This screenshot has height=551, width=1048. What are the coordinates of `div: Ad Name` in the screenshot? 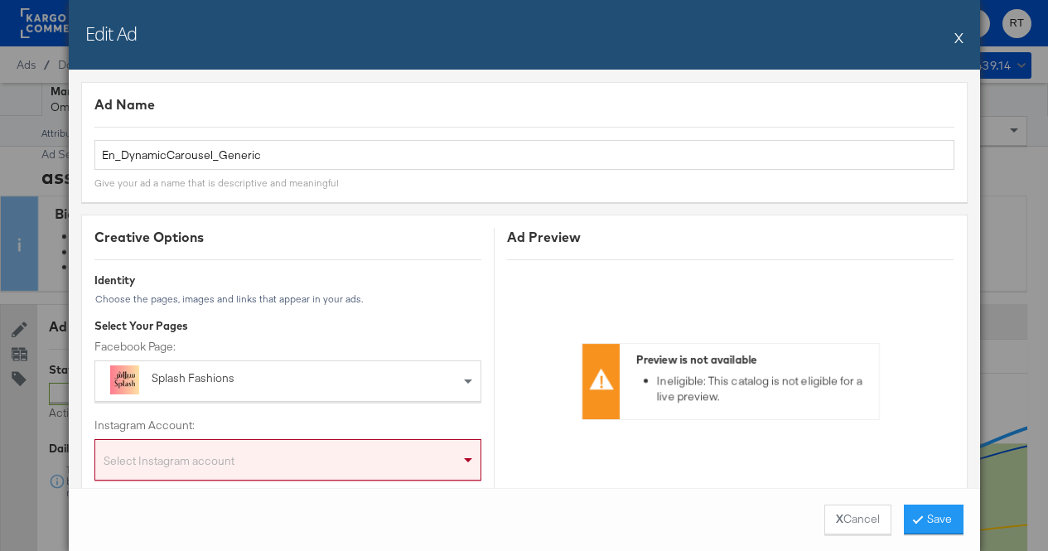 It's located at (525, 104).